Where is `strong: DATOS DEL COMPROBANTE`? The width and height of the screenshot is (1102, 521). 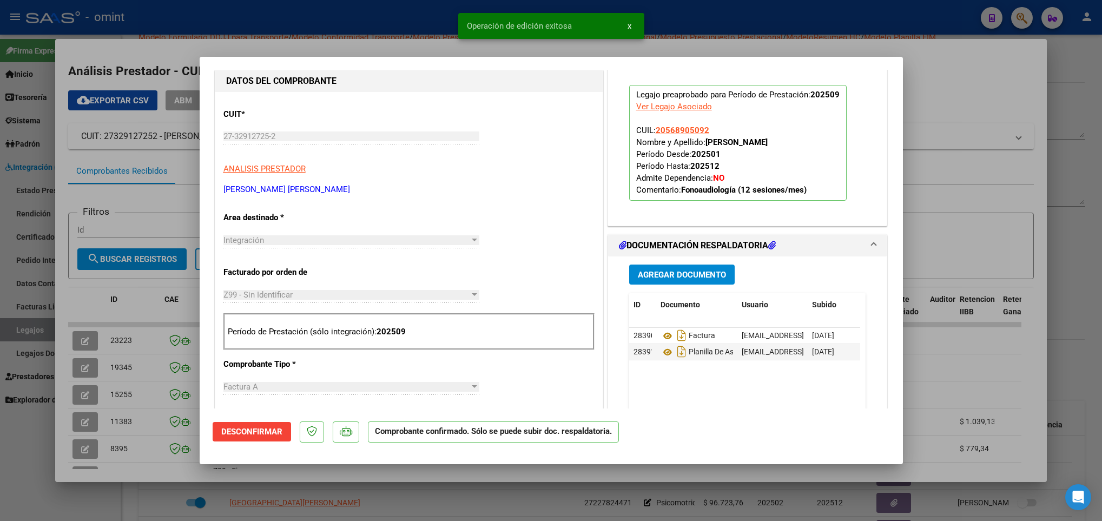
strong: DATOS DEL COMPROBANTE is located at coordinates (281, 81).